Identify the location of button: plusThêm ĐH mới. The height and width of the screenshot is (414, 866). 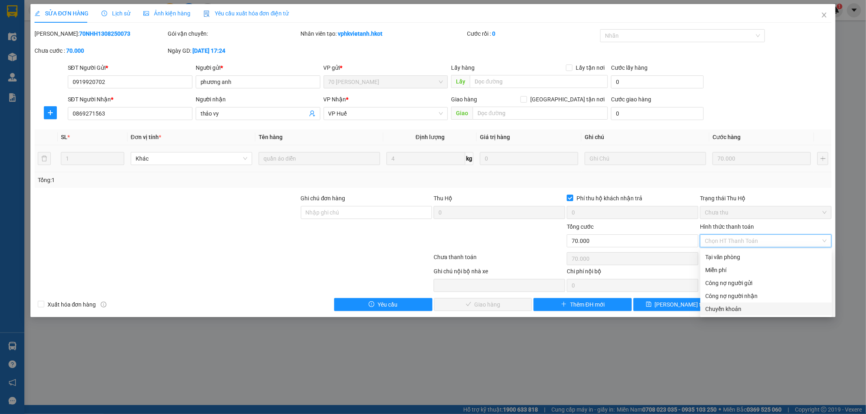
(582, 305).